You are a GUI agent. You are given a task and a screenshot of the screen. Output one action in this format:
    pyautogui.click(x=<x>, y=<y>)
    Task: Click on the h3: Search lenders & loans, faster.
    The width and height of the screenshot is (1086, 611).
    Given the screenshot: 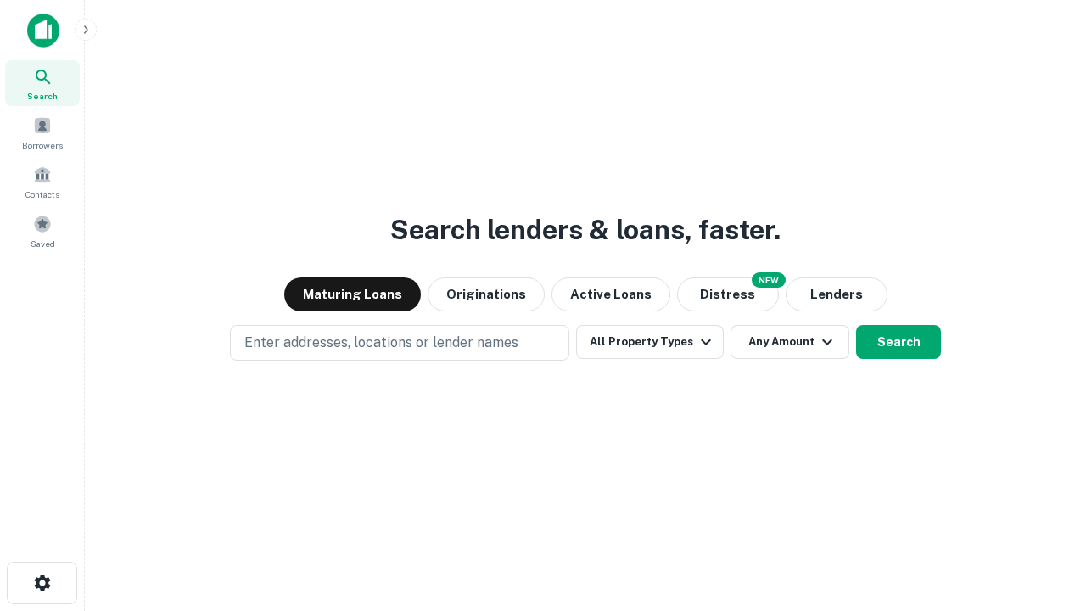 What is the action you would take?
    pyautogui.click(x=586, y=230)
    